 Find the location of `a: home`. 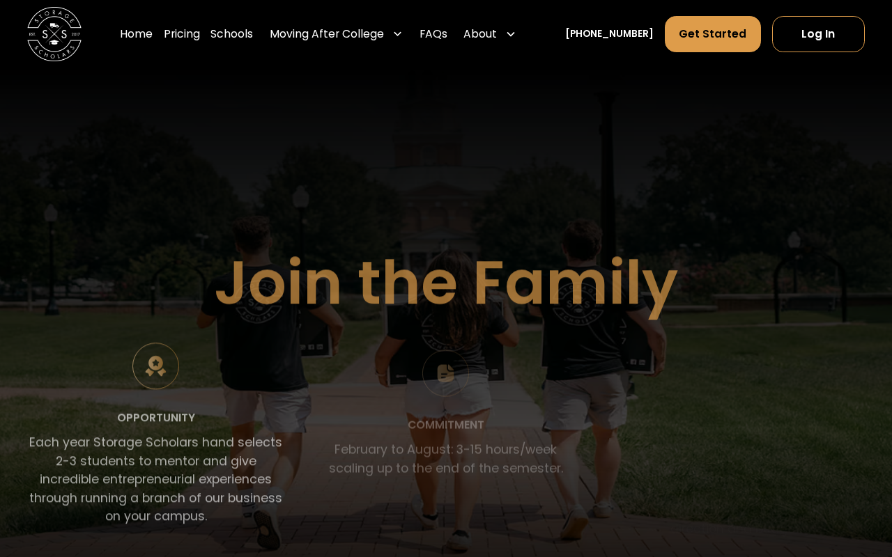

a: home is located at coordinates (54, 34).